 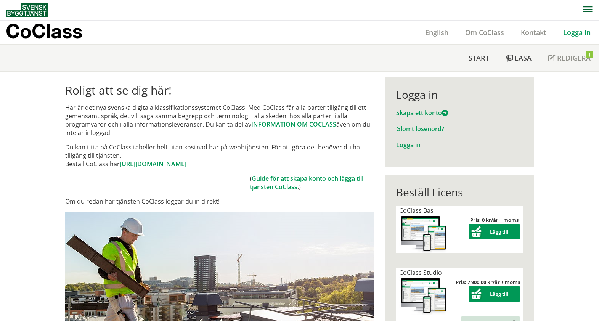 I want to click on span: Start, so click(x=479, y=58).